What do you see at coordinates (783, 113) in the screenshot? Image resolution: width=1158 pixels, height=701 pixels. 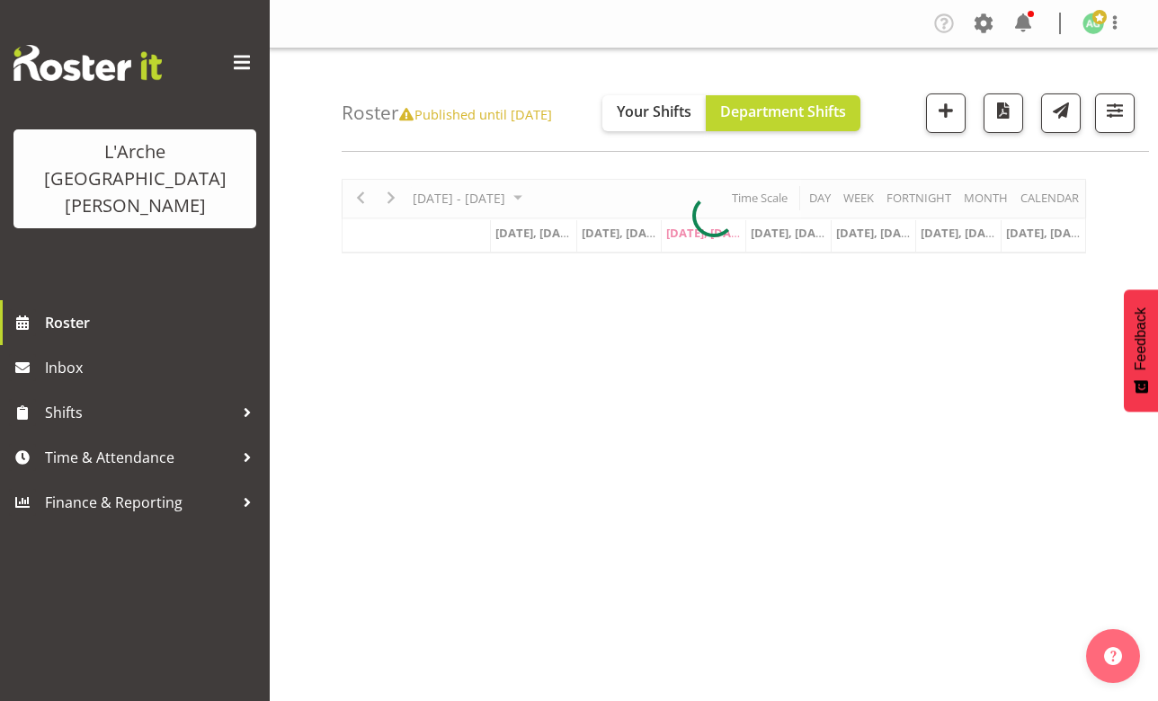 I see `button: Department Shifts` at bounding box center [783, 113].